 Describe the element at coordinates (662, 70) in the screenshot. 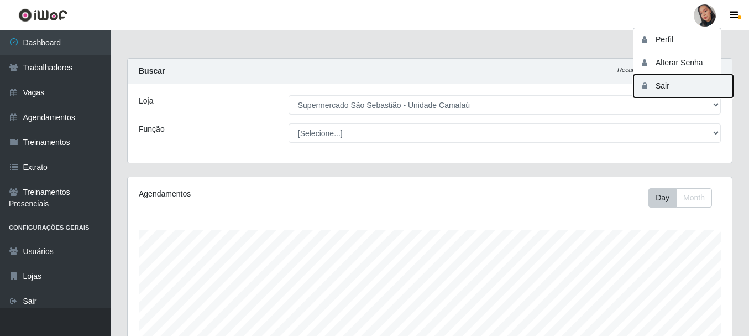

I see `i: Recarregando em 14 segundos...` at that location.